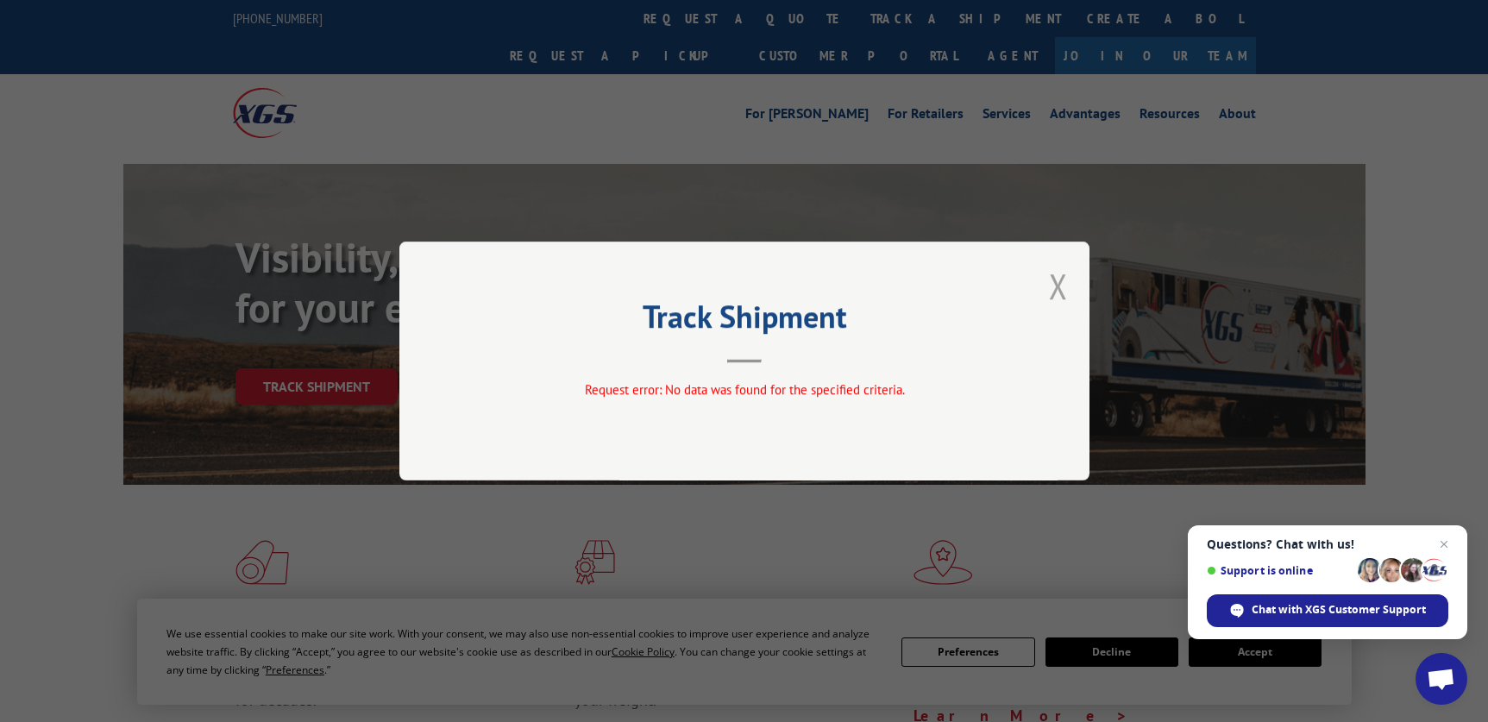  What do you see at coordinates (1279, 570) in the screenshot?
I see `span: Support is online` at bounding box center [1279, 570].